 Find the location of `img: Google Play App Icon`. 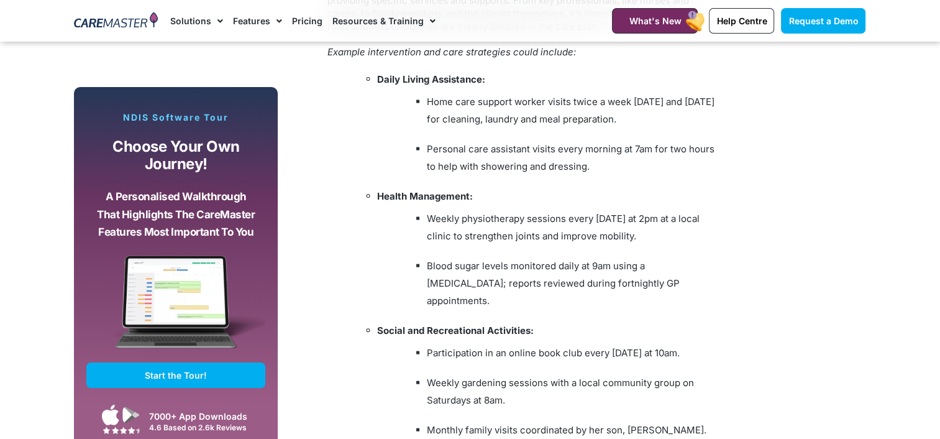

img: Google Play App Icon is located at coordinates (131, 414).